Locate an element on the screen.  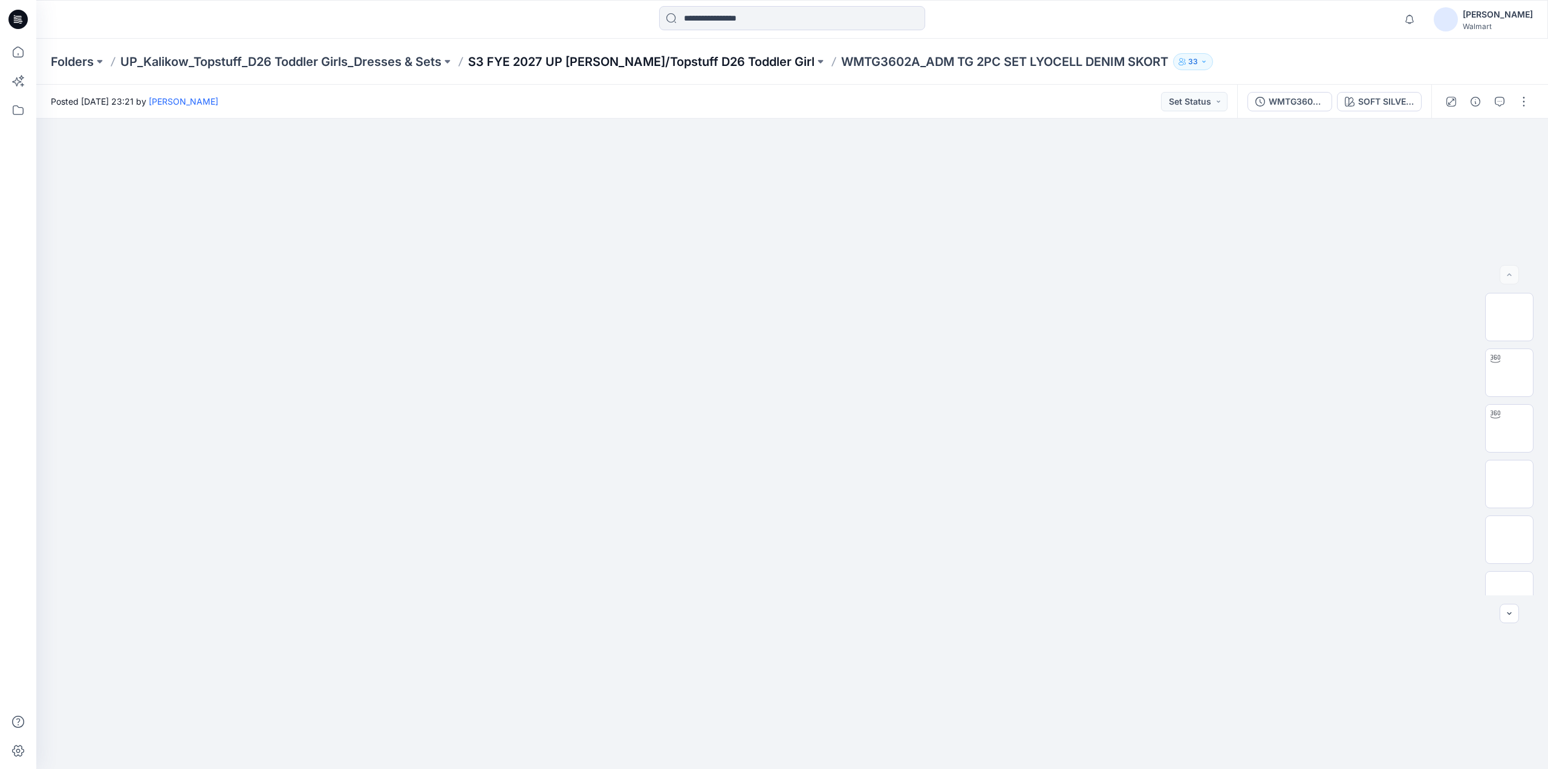
button: SOFT SILVER LYOCELL DENIM is located at coordinates (1380, 102).